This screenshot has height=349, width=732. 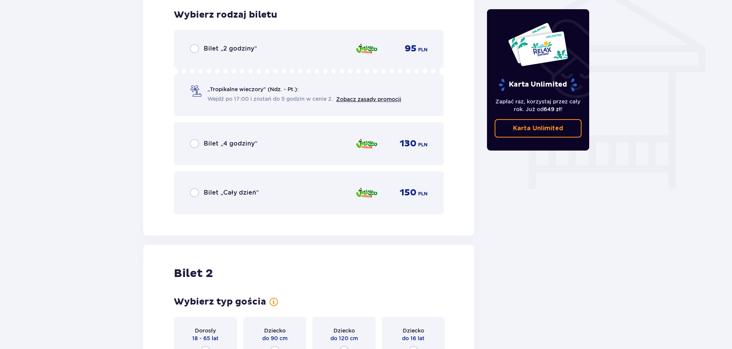 I want to click on span: Wejdź po 17:00 i zostań do 5 godzin w cenie 2., so click(x=270, y=99).